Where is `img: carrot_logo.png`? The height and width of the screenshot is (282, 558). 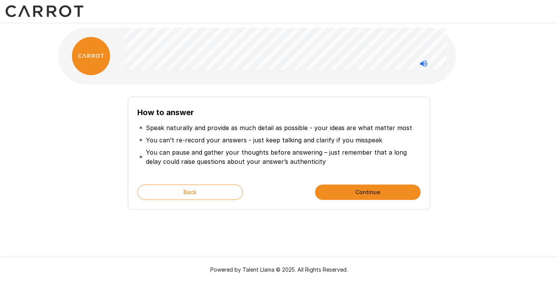
img: carrot_logo.png is located at coordinates (91, 56).